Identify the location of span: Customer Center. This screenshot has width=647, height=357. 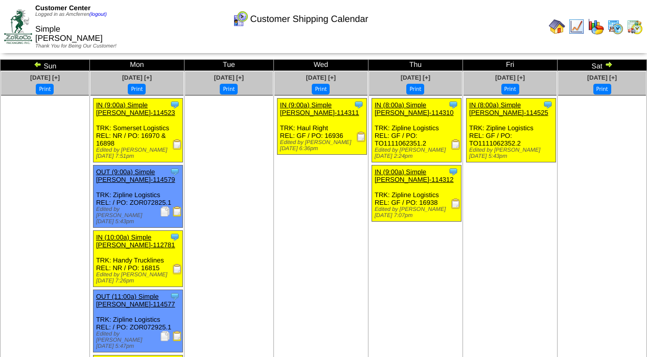
(63, 8).